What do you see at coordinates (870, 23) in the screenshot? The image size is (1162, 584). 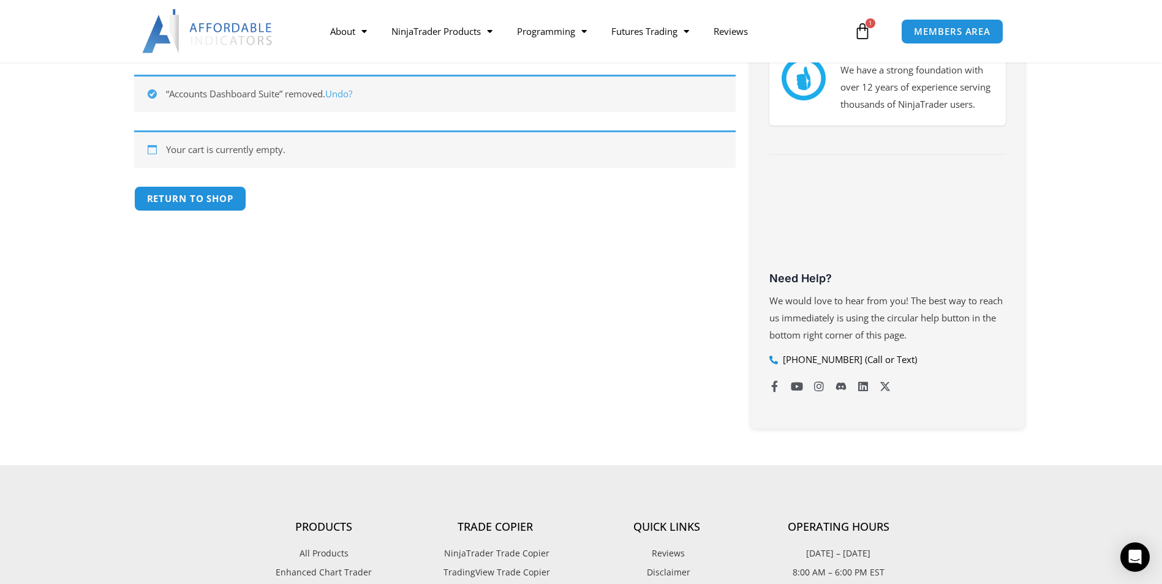 I see `span: 1` at bounding box center [870, 23].